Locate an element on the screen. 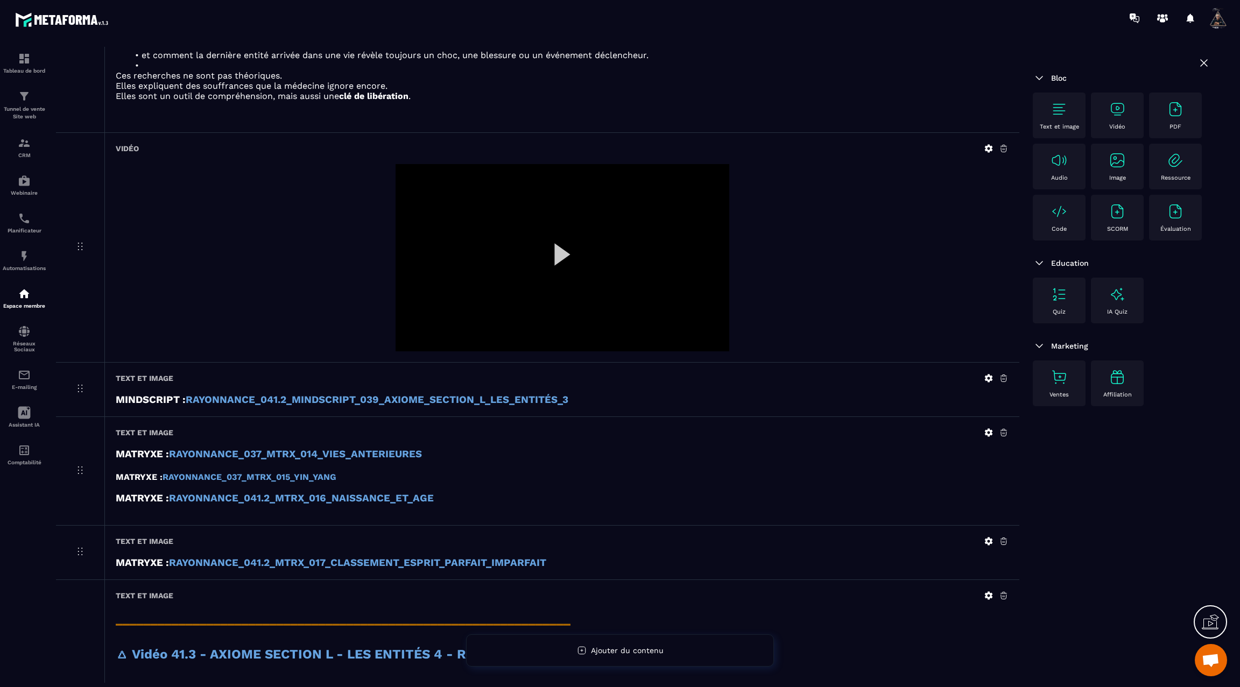 The image size is (1240, 687). a: social-networksocial-networkRéseaux Sociaux is located at coordinates (24, 338).